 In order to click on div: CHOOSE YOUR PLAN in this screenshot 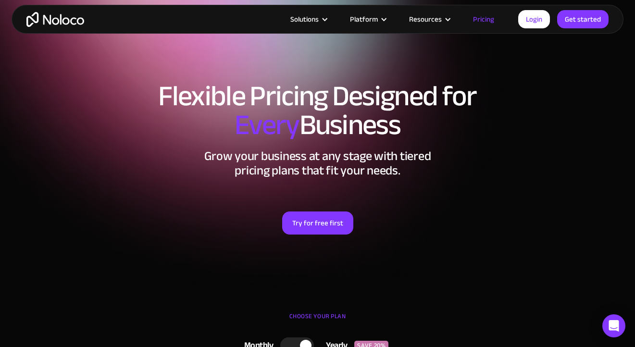, I will do `click(318, 321)`.